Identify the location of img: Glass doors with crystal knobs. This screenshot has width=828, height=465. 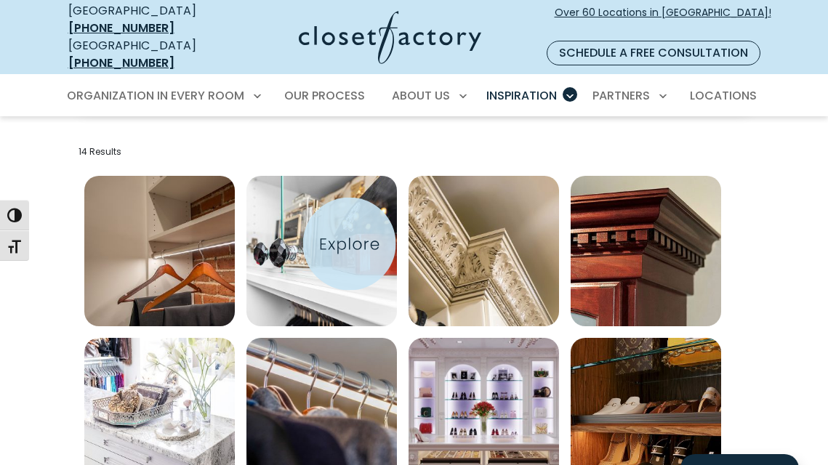
(321, 251).